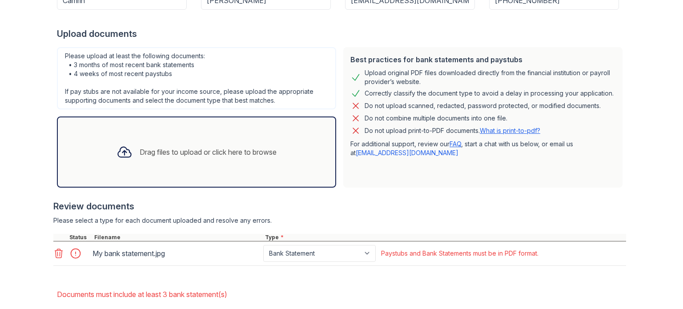 The width and height of the screenshot is (683, 309). What do you see at coordinates (452, 131) in the screenshot?
I see `p: Do not upload print-to-PDF documents.` at bounding box center [452, 131].